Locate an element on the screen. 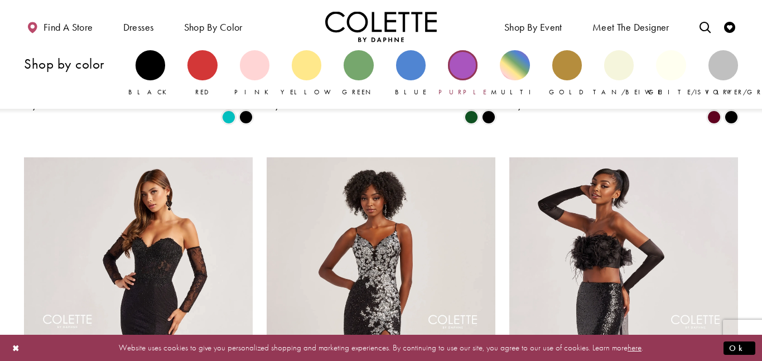 Image resolution: width=762 pixels, height=361 pixels. span: Yellow is located at coordinates (309, 92).